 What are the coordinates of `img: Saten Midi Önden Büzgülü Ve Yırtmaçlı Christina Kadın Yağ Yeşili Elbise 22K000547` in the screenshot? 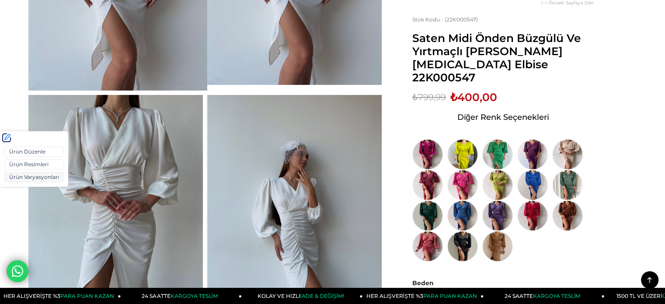 It's located at (463, 154).